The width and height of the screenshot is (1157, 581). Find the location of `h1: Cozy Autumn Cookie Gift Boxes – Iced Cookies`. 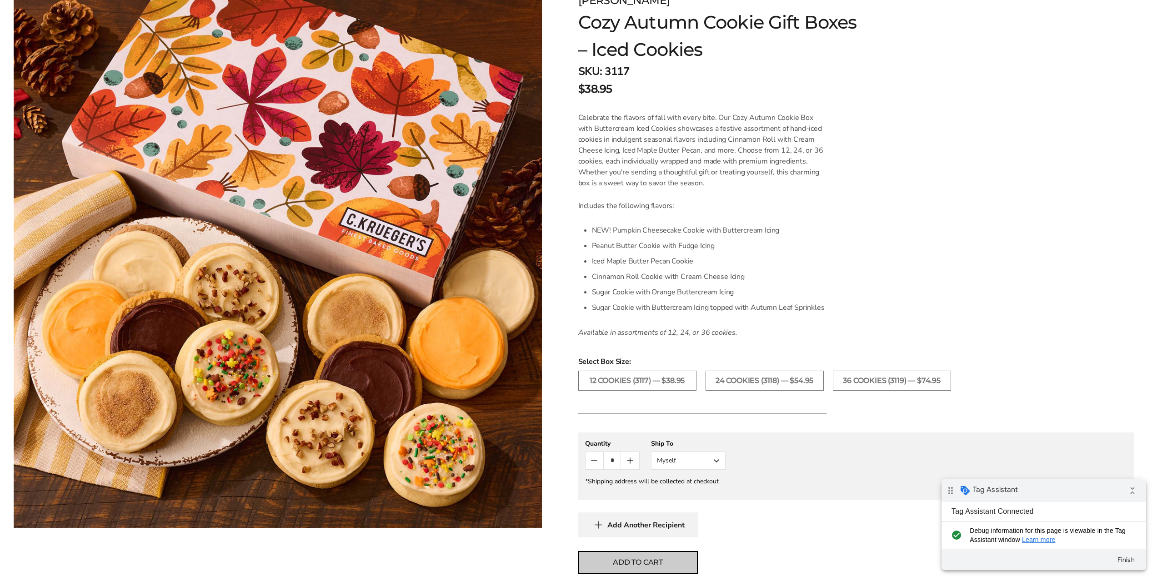

h1: Cozy Autumn Cookie Gift Boxes – Iced Cookies is located at coordinates (723, 36).